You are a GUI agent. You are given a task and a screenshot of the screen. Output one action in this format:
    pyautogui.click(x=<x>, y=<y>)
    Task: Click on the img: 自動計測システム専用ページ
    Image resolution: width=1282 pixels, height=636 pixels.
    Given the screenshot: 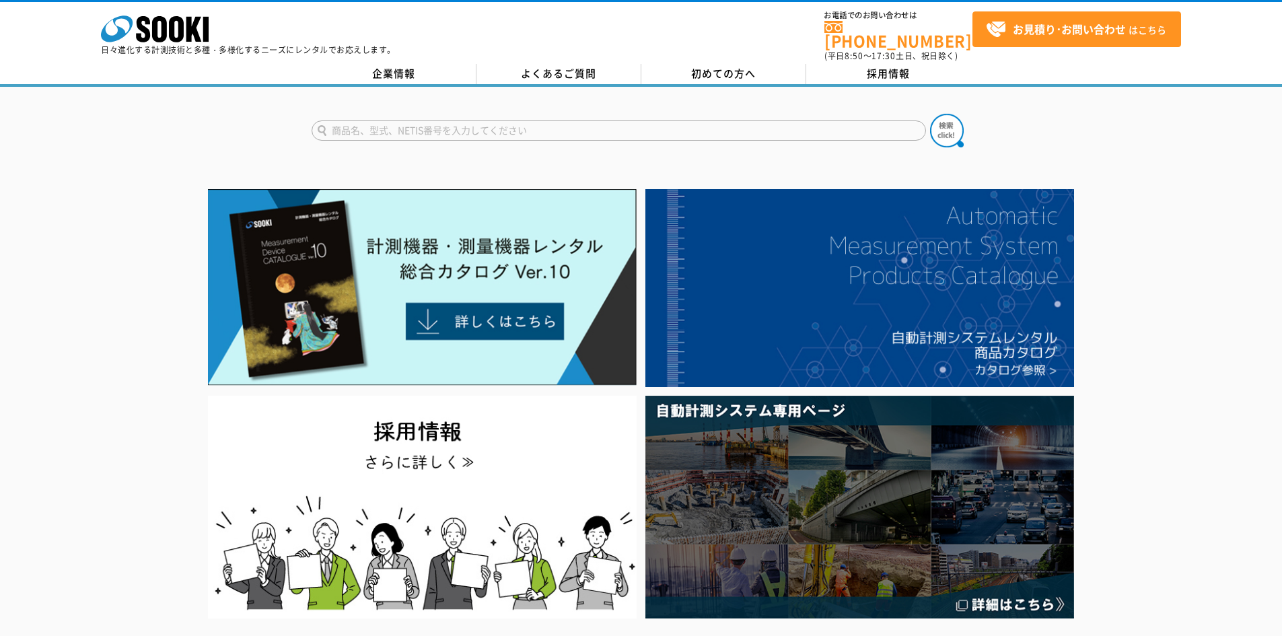 What is the action you would take?
    pyautogui.click(x=859, y=507)
    